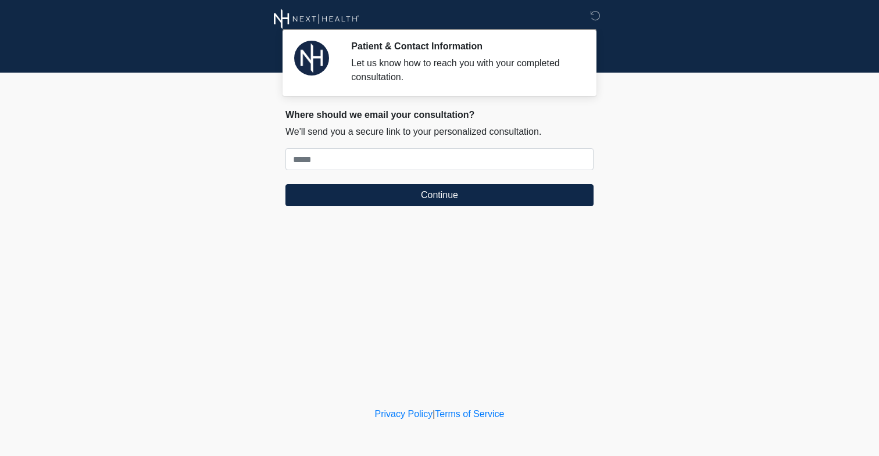  Describe the element at coordinates (312, 58) in the screenshot. I see `img: Agent Avatar` at that location.